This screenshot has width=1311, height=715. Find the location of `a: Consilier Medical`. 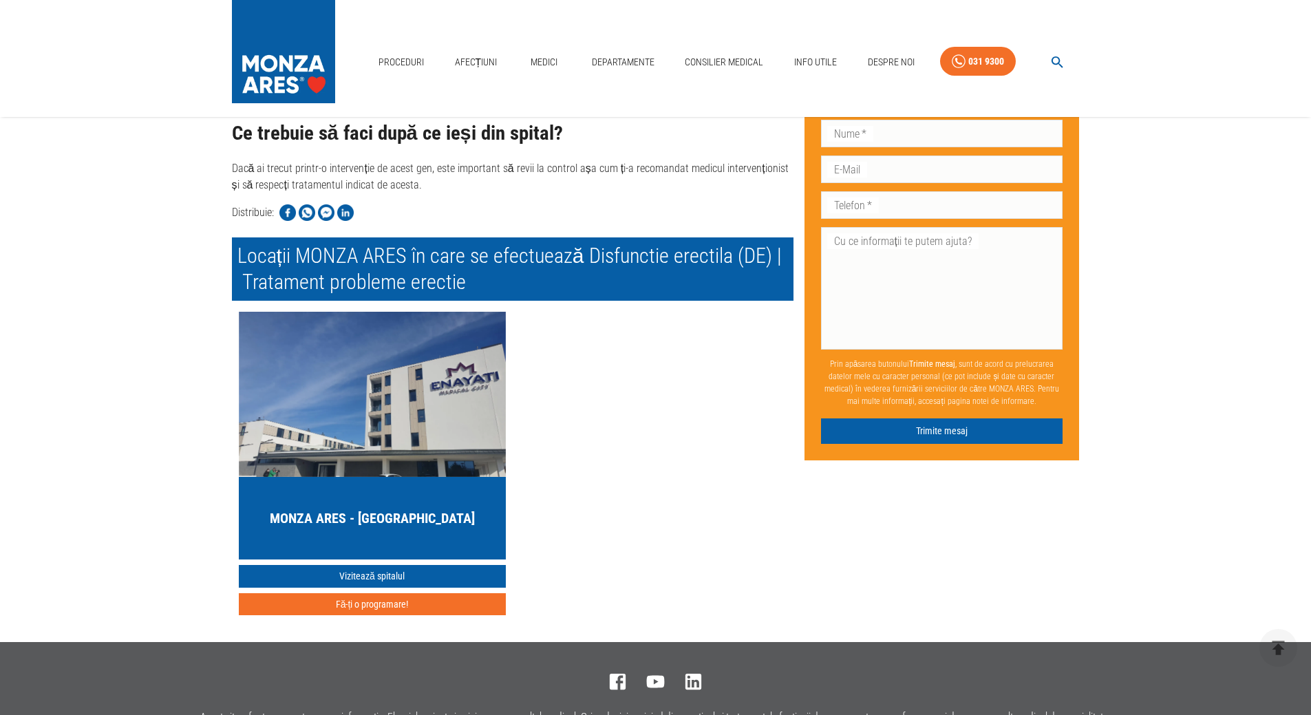

a: Consilier Medical is located at coordinates (724, 62).